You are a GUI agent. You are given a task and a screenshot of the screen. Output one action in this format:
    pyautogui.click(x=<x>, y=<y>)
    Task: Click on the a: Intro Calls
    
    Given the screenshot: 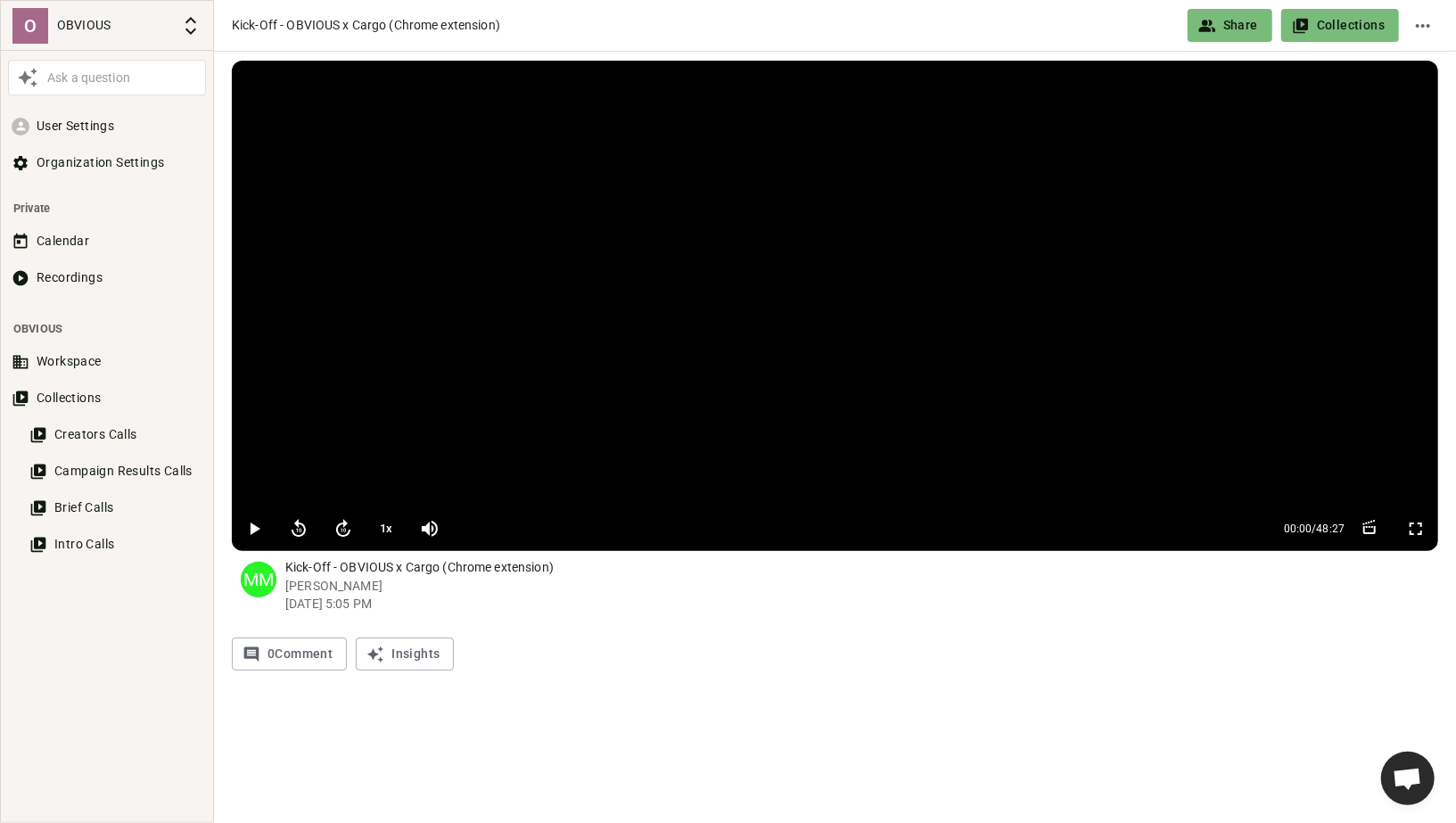 What is the action you would take?
    pyautogui.click(x=116, y=543)
    